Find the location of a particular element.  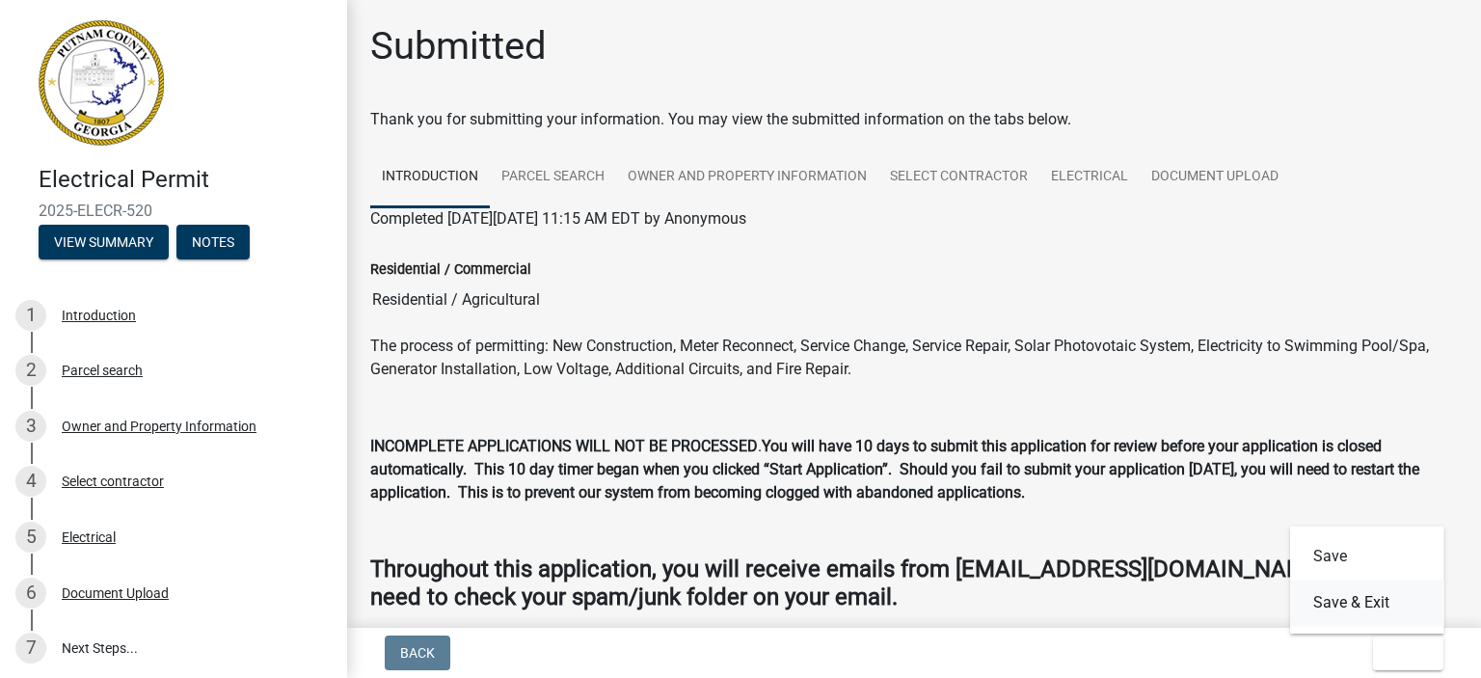

span: Exit is located at coordinates (1401, 653).